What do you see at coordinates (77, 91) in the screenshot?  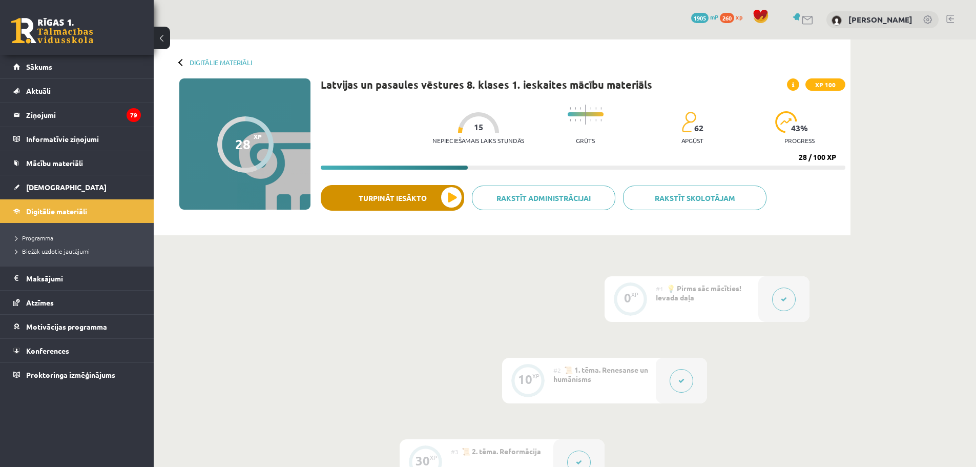 I see `a: Aktuāli` at bounding box center [77, 91].